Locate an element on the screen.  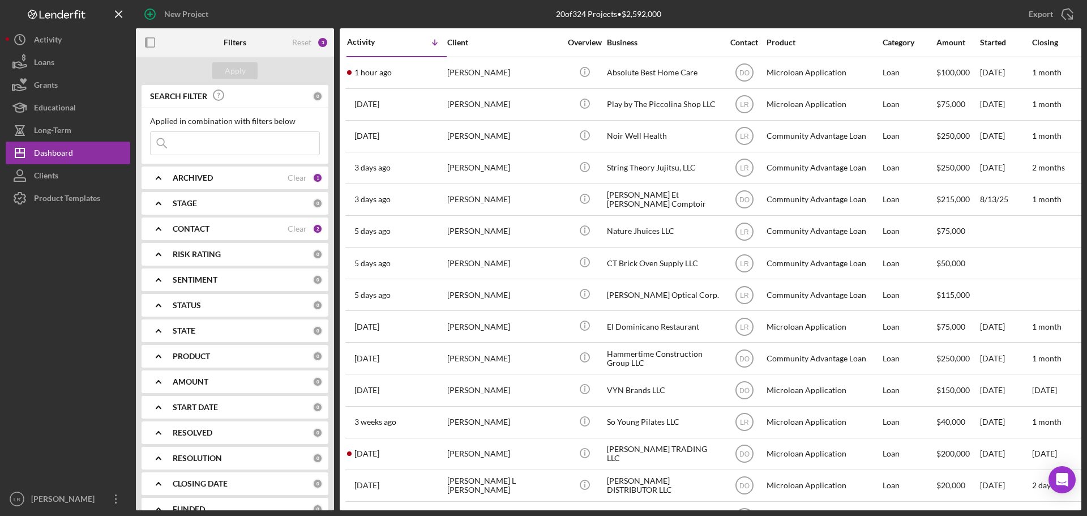
div: Contact is located at coordinates (744, 42).